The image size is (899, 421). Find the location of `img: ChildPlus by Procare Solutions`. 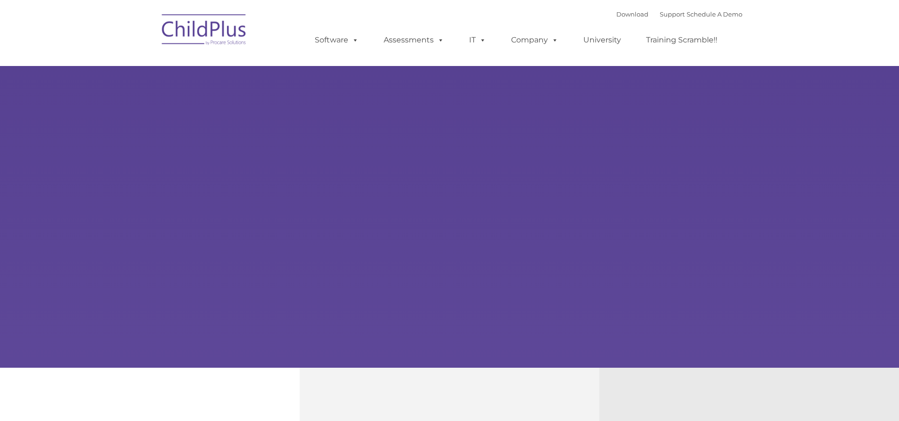

img: ChildPlus by Procare Solutions is located at coordinates (204, 31).